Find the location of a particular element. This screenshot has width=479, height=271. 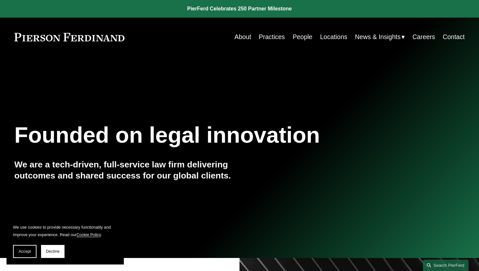

a: About is located at coordinates (243, 37).